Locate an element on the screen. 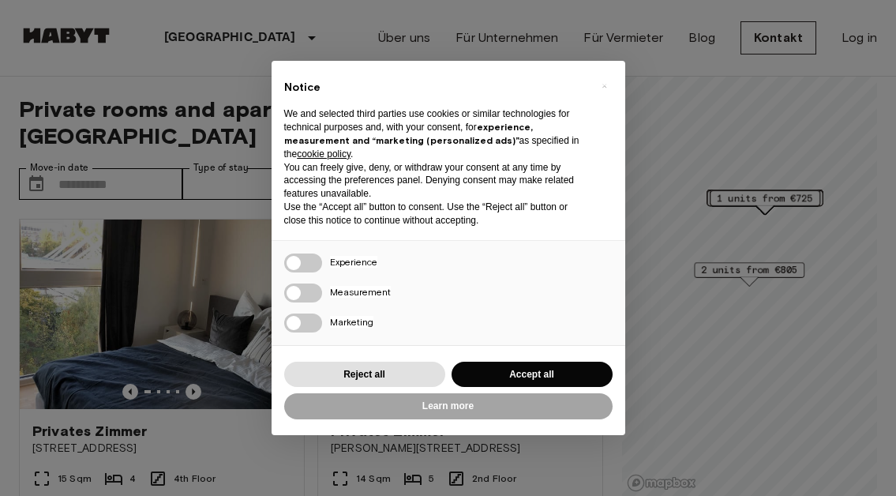 The width and height of the screenshot is (896, 496). button: Learn more is located at coordinates (448, 406).